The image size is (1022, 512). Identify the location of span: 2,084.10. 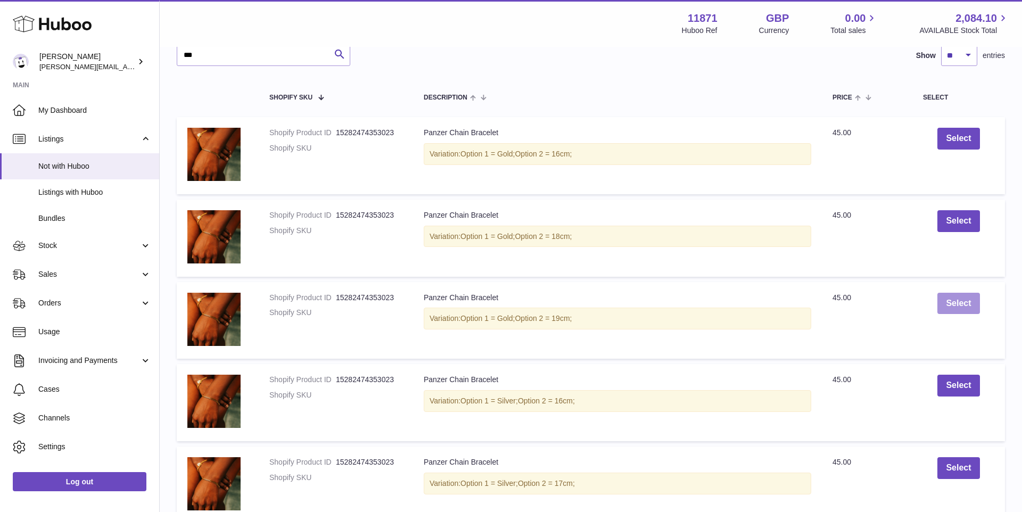
(977, 18).